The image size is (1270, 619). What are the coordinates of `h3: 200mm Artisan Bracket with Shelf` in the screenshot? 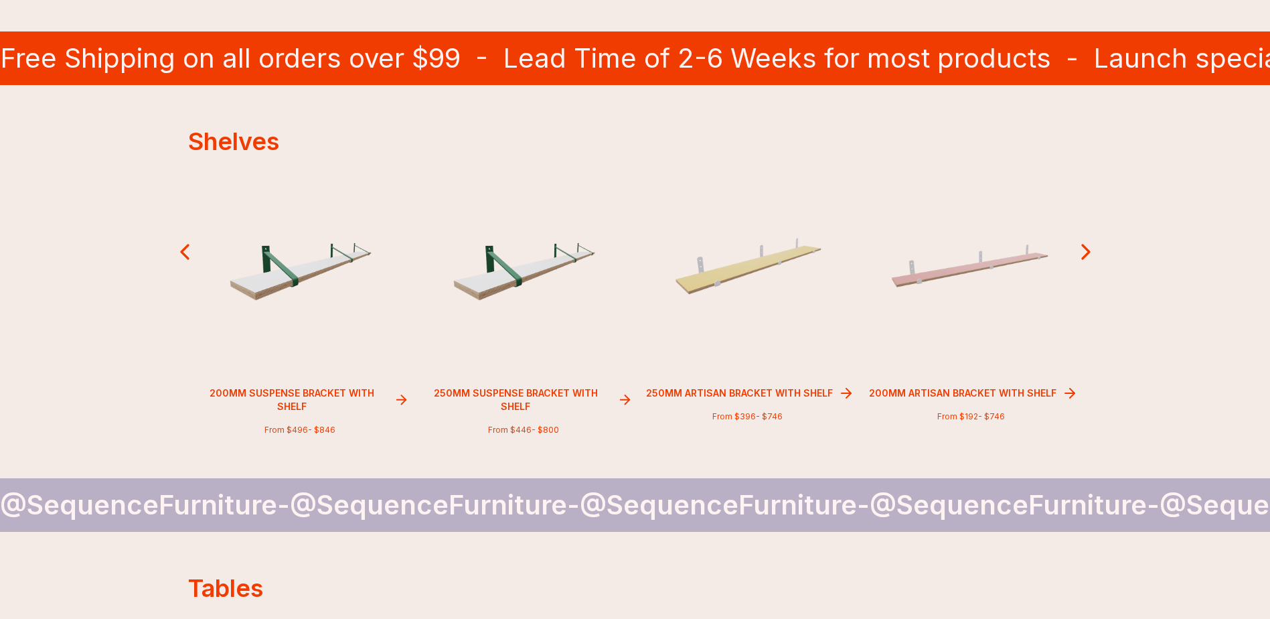 It's located at (963, 393).